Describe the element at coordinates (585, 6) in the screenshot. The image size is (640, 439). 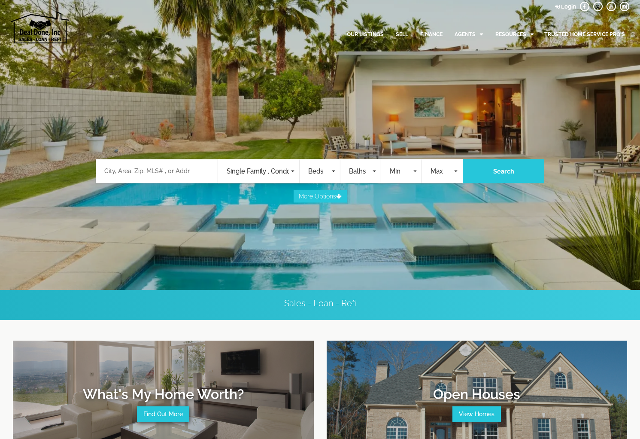
I see `li: Facebook` at that location.